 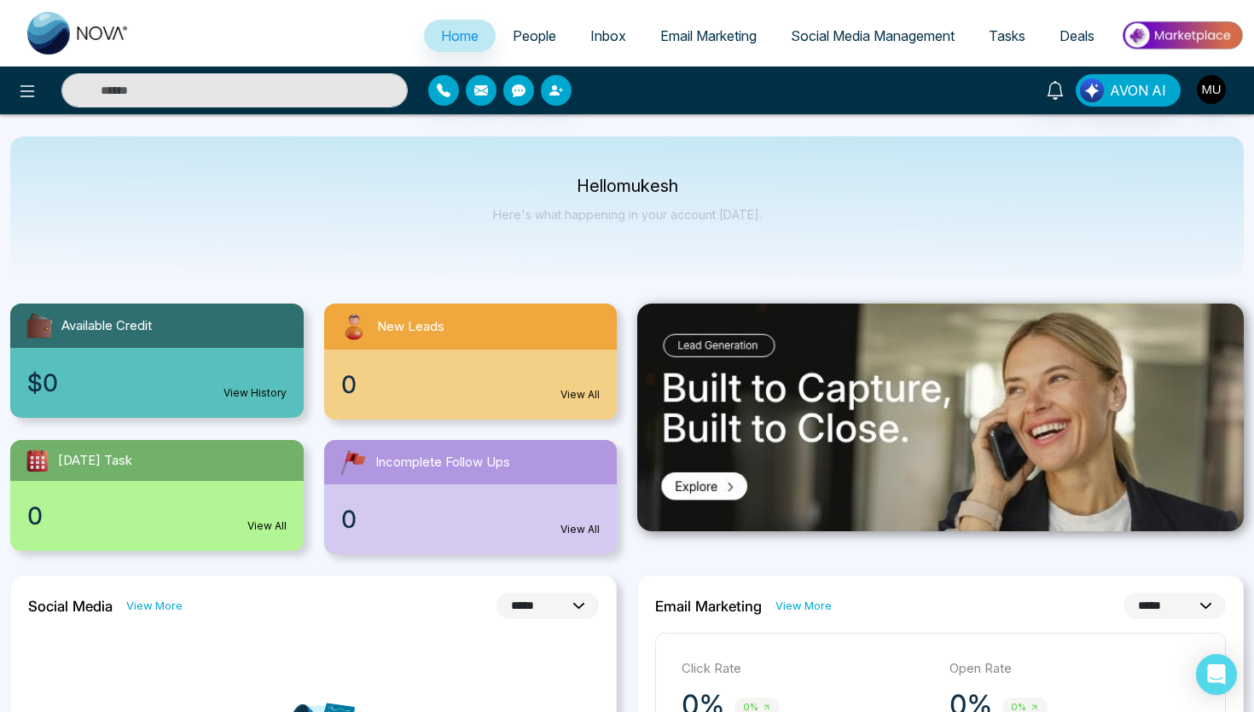 I want to click on img: todayTask.svg, so click(x=38, y=461).